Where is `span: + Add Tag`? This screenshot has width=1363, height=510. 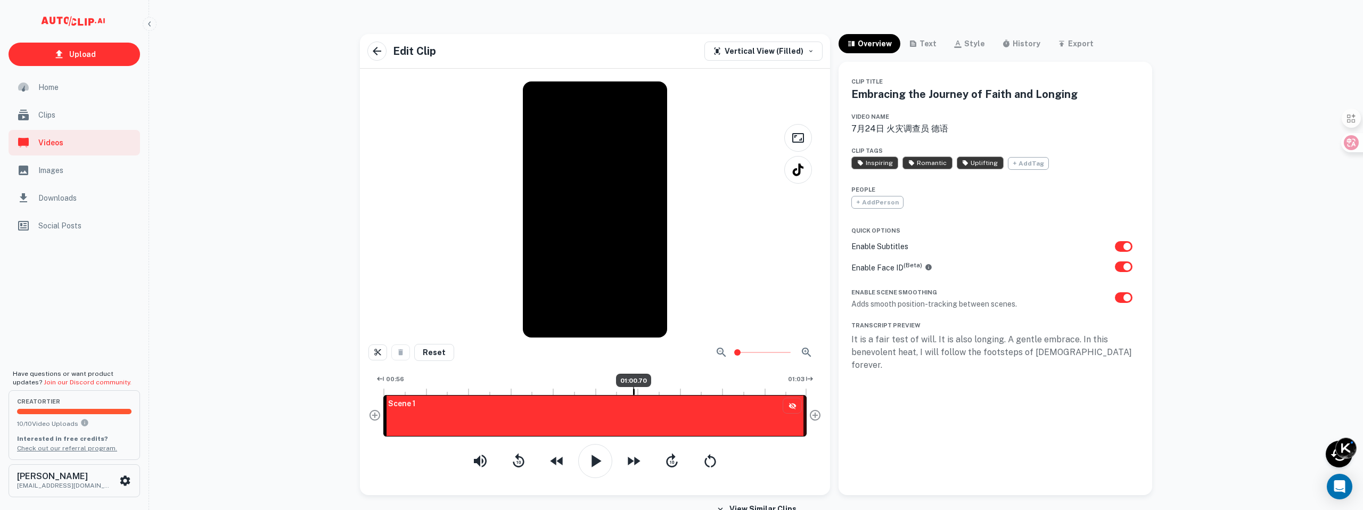
span: + Add Tag is located at coordinates (1028, 163).